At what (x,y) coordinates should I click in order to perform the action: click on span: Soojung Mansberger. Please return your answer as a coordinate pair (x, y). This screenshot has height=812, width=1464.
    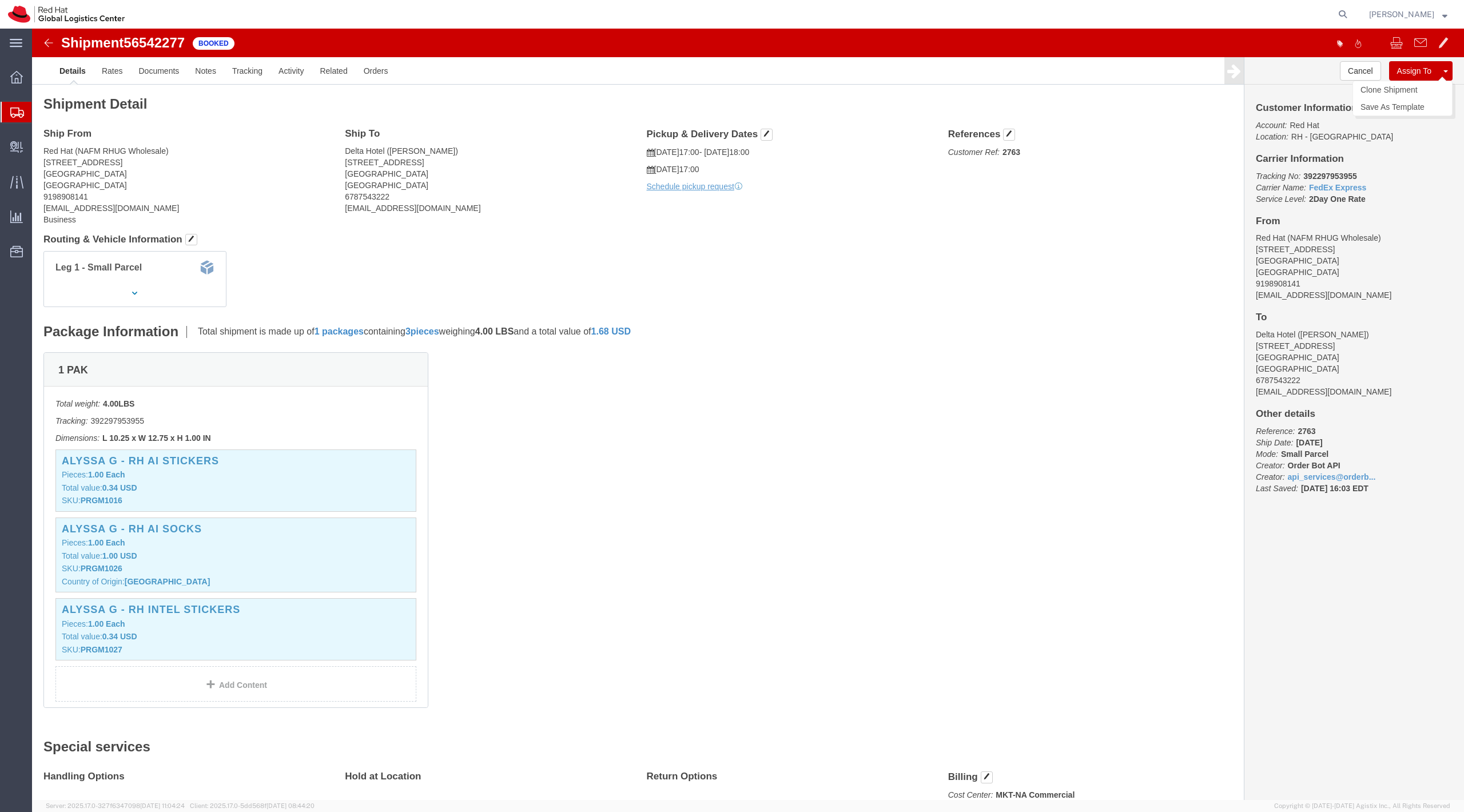
    Looking at the image, I should click on (1402, 14).